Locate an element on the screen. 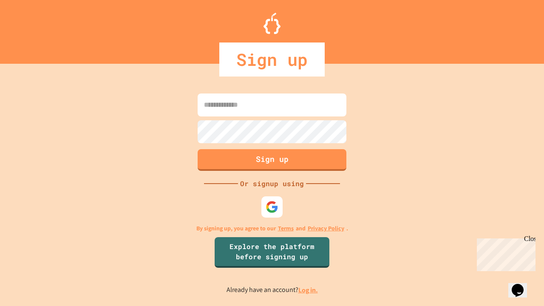 The width and height of the screenshot is (544, 306). div: Chat with us now!Close is located at coordinates (31, 28).